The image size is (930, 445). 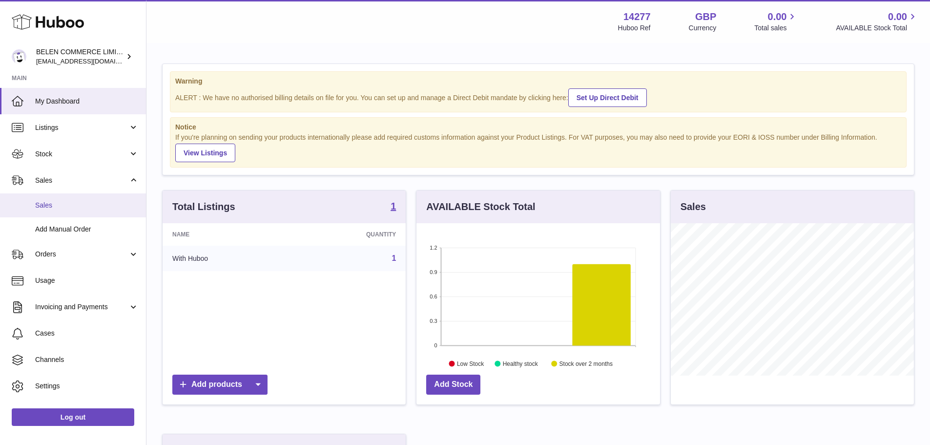 What do you see at coordinates (82, 307) in the screenshot?
I see `span: Invoicing and Payments` at bounding box center [82, 307].